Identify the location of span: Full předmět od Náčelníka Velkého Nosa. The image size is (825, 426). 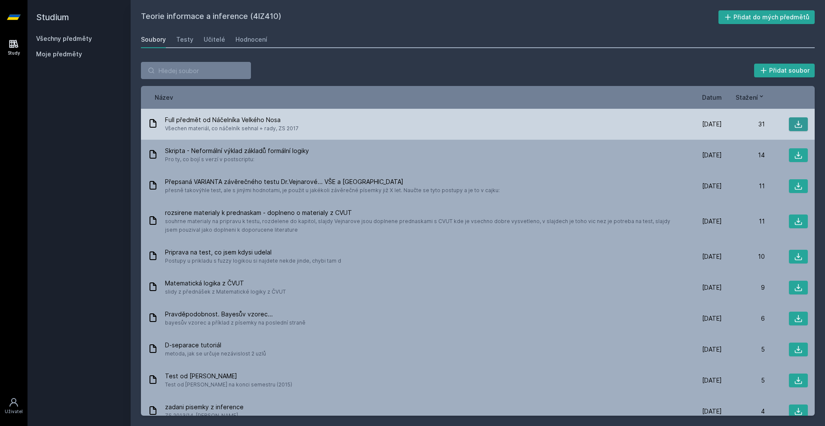
(232, 120).